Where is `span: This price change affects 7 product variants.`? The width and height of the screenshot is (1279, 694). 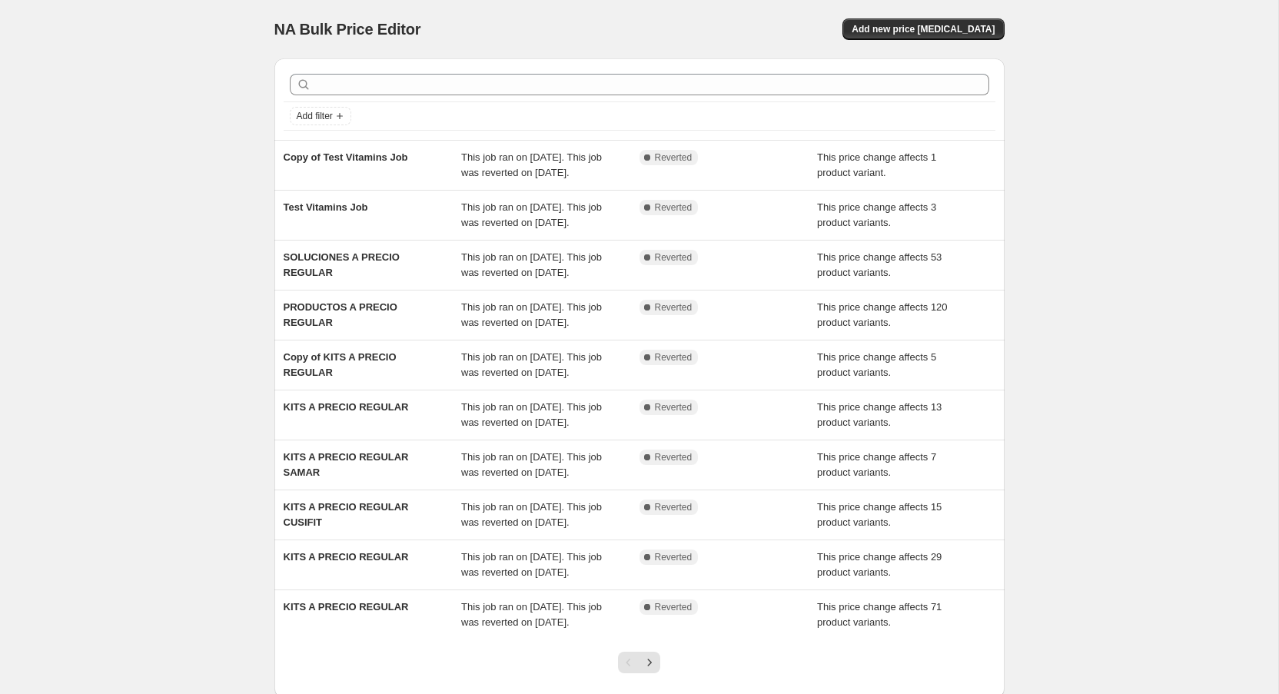
span: This price change affects 7 product variants. is located at coordinates (877, 464).